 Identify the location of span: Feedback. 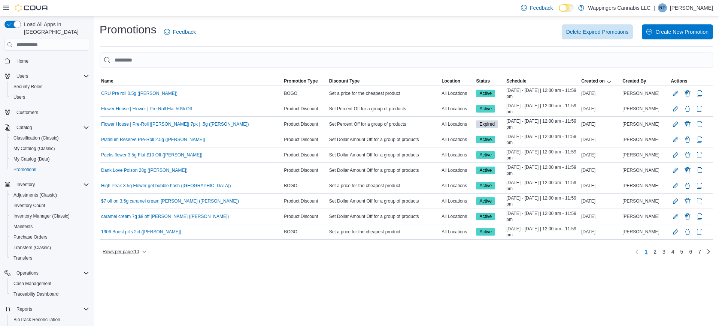
(541, 8).